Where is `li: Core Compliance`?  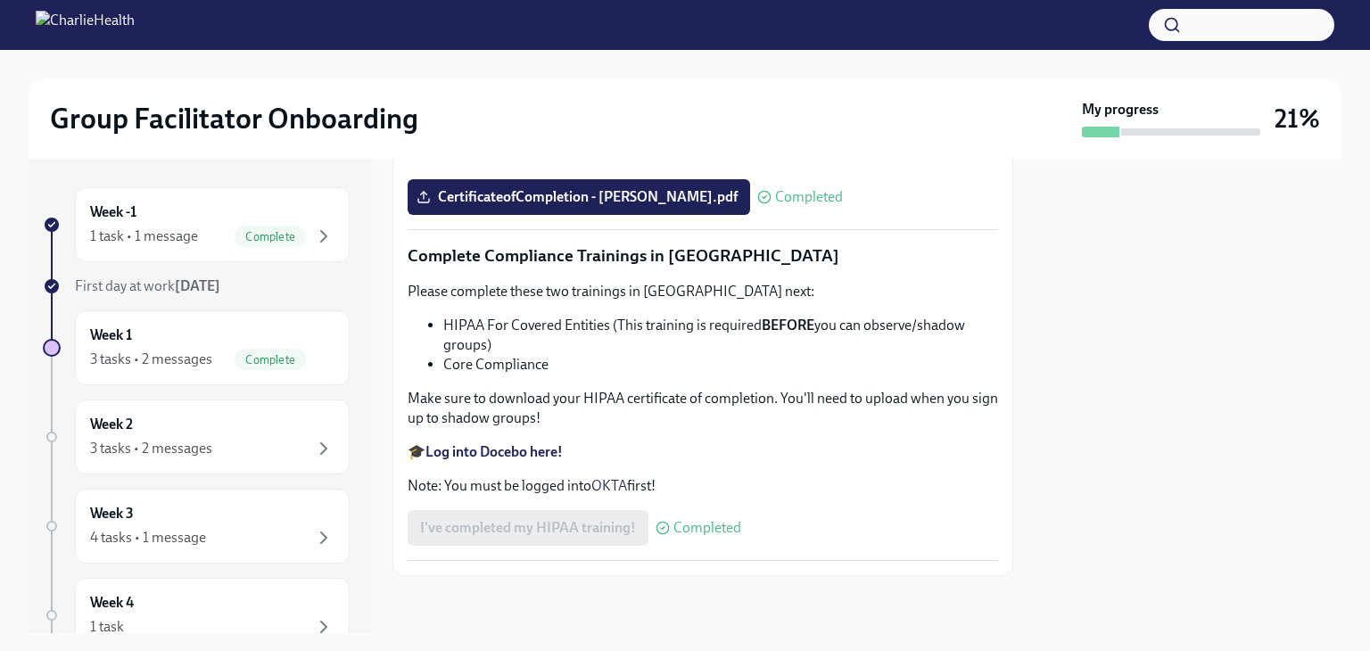
li: Core Compliance is located at coordinates (721, 365).